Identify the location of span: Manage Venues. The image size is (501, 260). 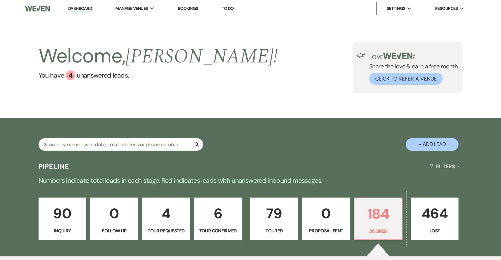
(131, 9).